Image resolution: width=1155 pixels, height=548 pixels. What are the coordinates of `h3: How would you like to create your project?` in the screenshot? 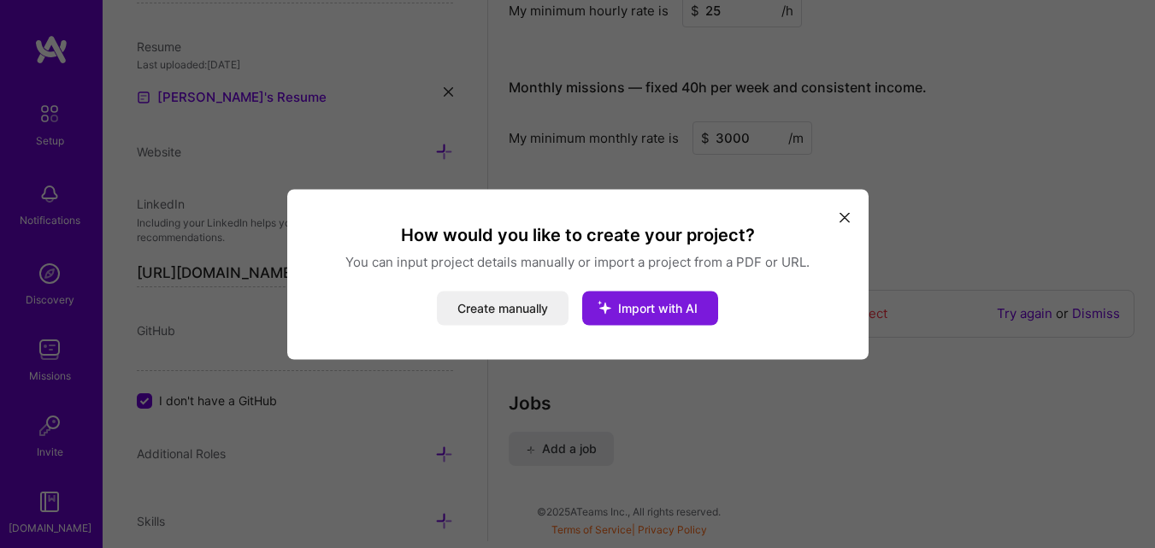 It's located at (578, 234).